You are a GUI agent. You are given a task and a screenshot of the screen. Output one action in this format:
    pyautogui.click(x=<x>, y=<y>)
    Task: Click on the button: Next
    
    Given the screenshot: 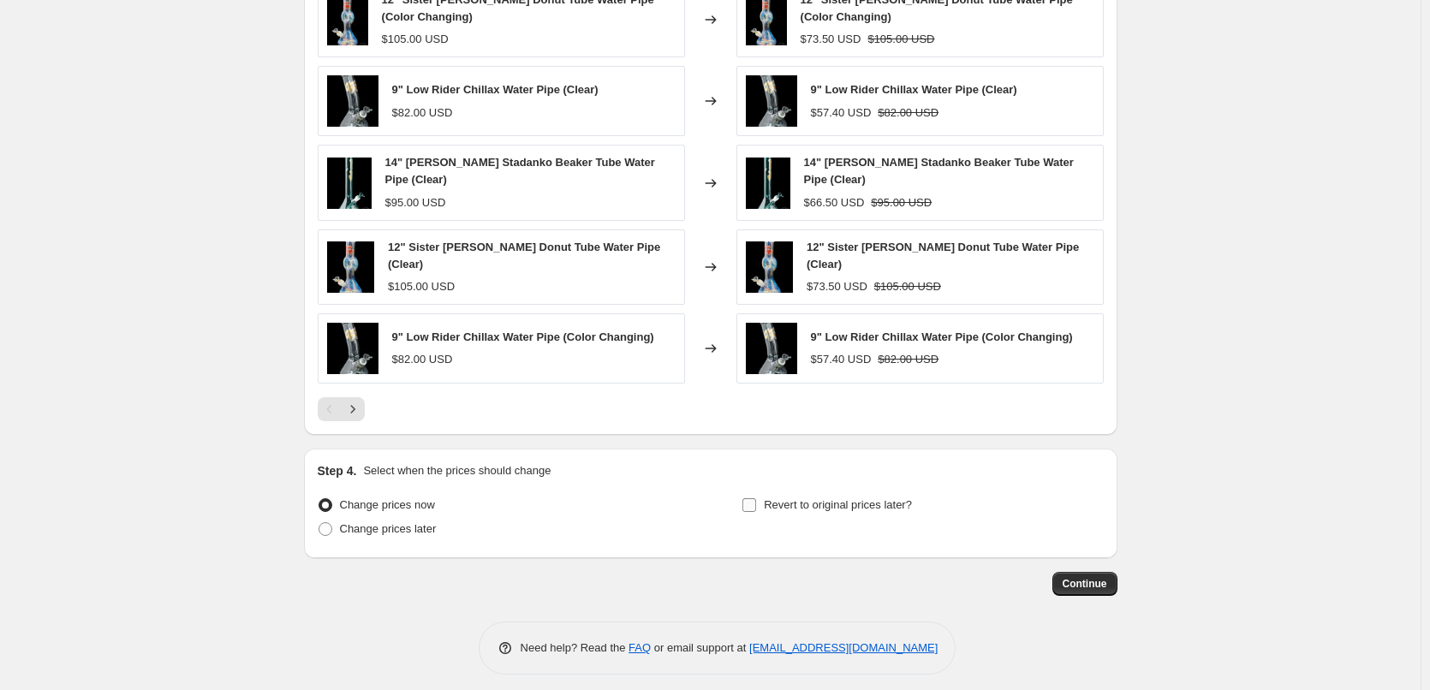 What is the action you would take?
    pyautogui.click(x=353, y=409)
    